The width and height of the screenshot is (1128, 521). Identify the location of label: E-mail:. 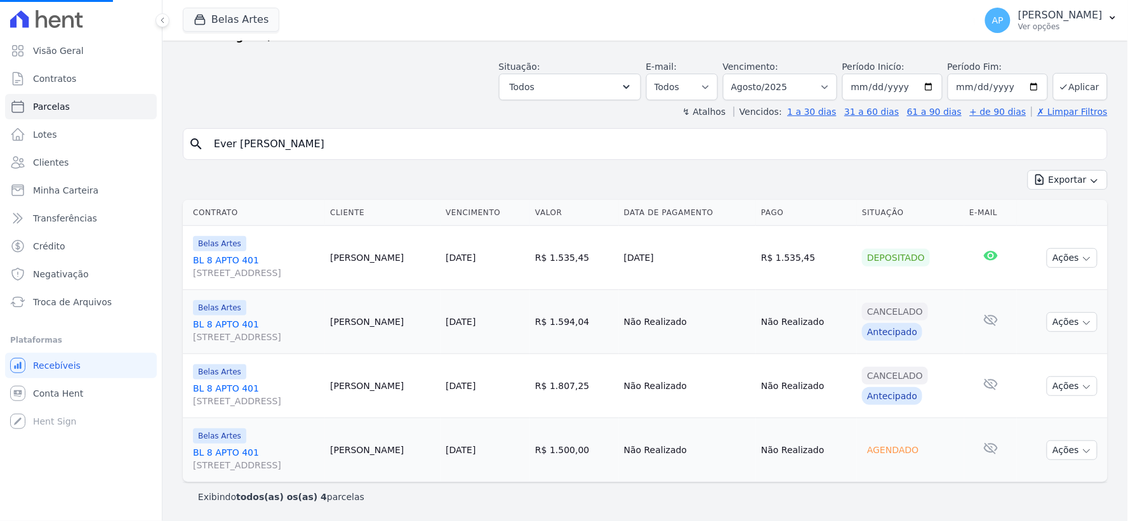
(662, 67).